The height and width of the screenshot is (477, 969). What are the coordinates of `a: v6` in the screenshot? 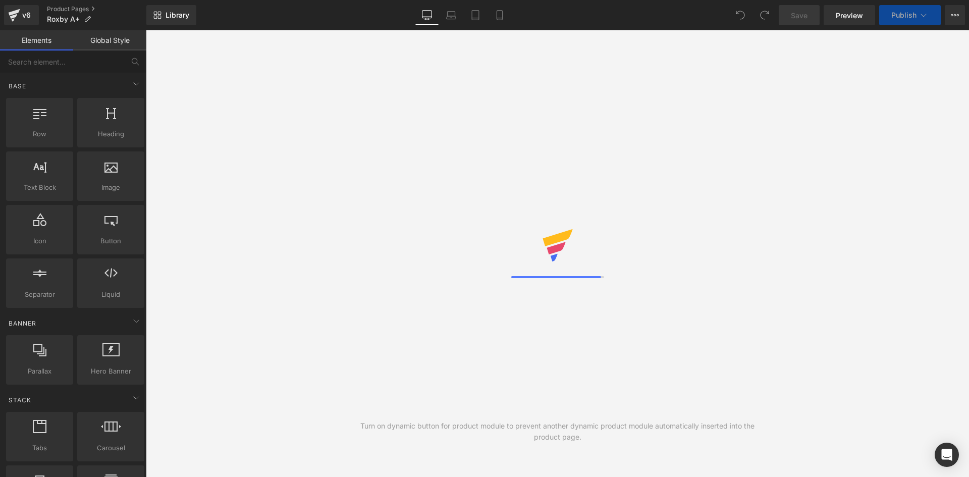 It's located at (21, 15).